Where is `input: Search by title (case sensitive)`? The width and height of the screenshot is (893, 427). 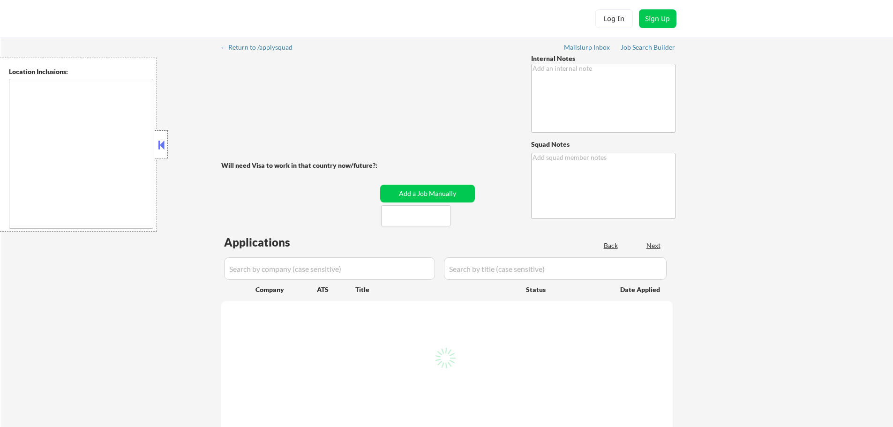 input: Search by title (case sensitive) is located at coordinates (555, 269).